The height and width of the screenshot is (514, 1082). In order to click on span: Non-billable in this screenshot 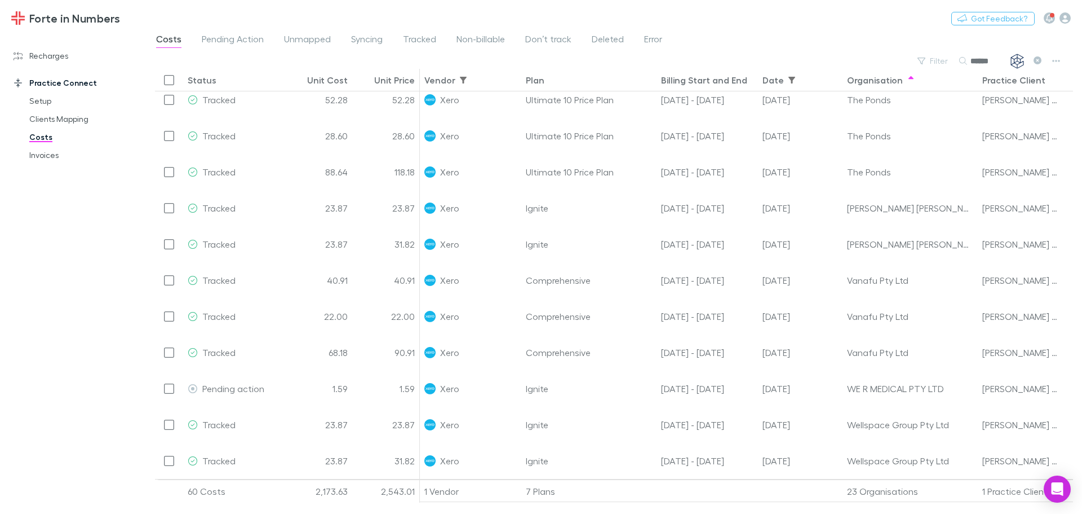, I will do `click(481, 41)`.